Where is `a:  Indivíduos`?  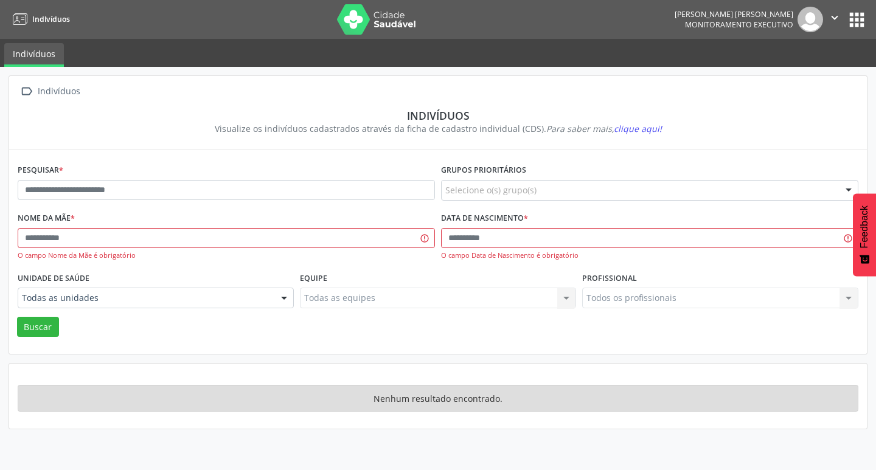
a:  Indivíduos is located at coordinates (50, 91).